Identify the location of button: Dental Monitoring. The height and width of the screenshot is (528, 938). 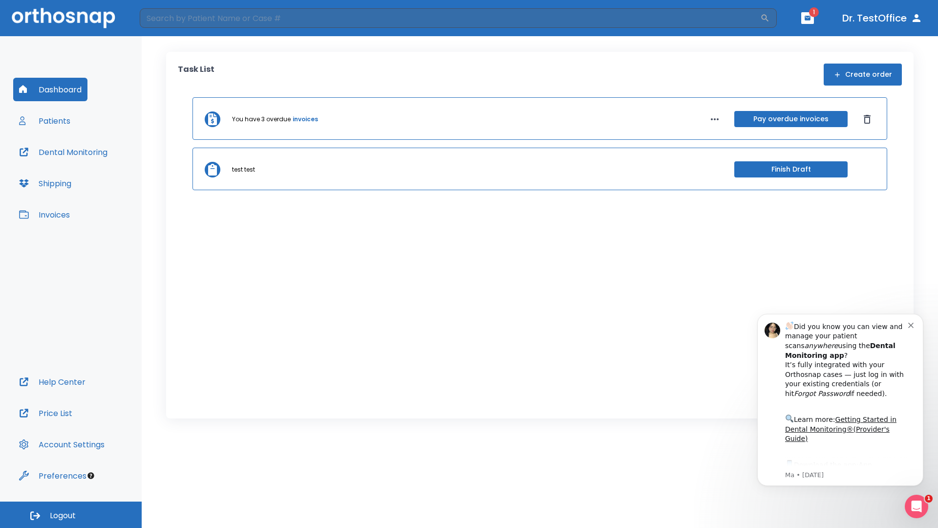
(63, 152).